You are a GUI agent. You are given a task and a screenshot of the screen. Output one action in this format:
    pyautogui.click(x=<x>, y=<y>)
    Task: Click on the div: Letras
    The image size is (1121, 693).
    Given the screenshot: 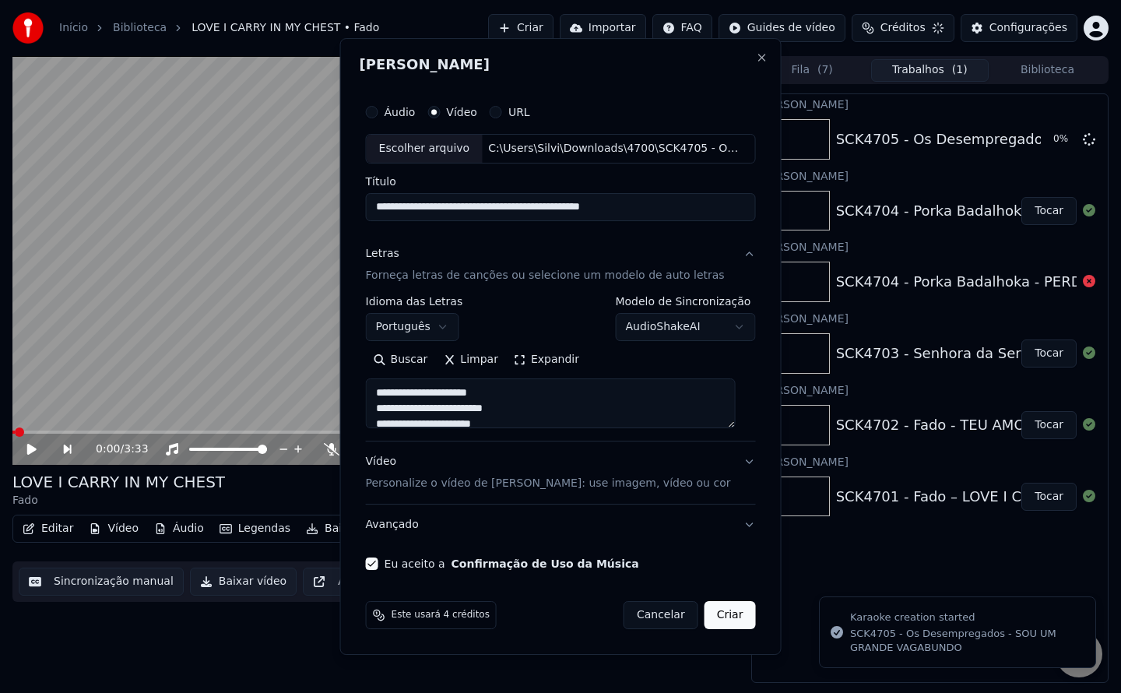 What is the action you would take?
    pyautogui.click(x=382, y=254)
    